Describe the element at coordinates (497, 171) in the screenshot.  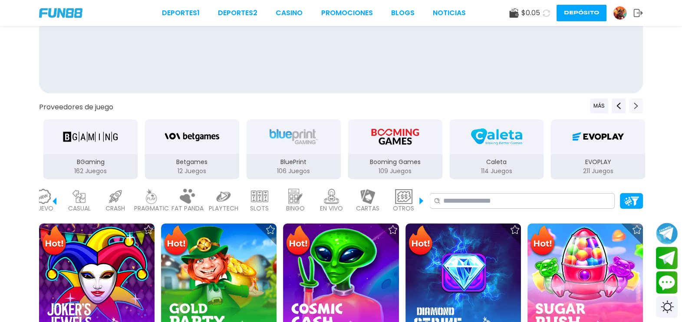
I see `p: 114 Juegos` at that location.